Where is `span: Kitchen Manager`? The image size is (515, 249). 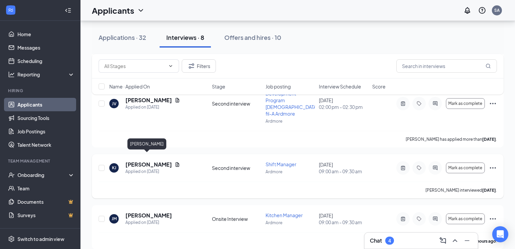
span: Kitchen Manager is located at coordinates (284, 215).